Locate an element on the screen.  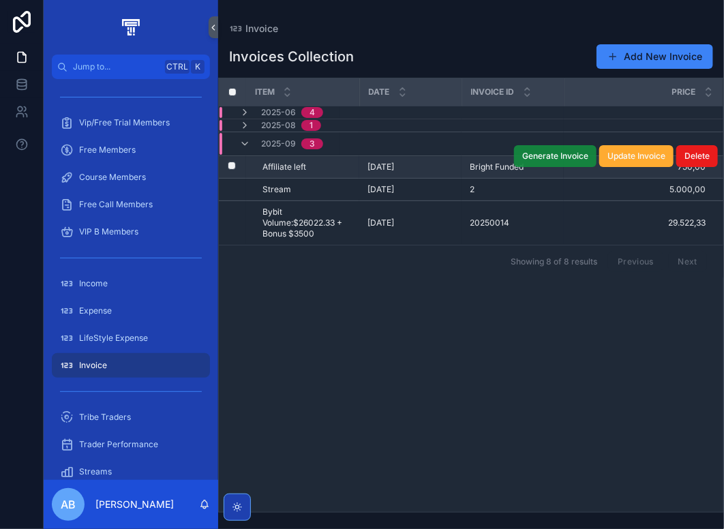
span: 29.522,33 is located at coordinates (635, 223).